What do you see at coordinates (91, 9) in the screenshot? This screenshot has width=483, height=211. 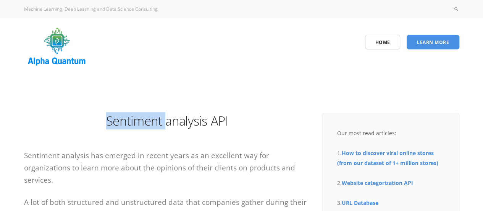 I see `span: Machine Learning, Deep Learning and Data Science Consulting` at bounding box center [91, 9].